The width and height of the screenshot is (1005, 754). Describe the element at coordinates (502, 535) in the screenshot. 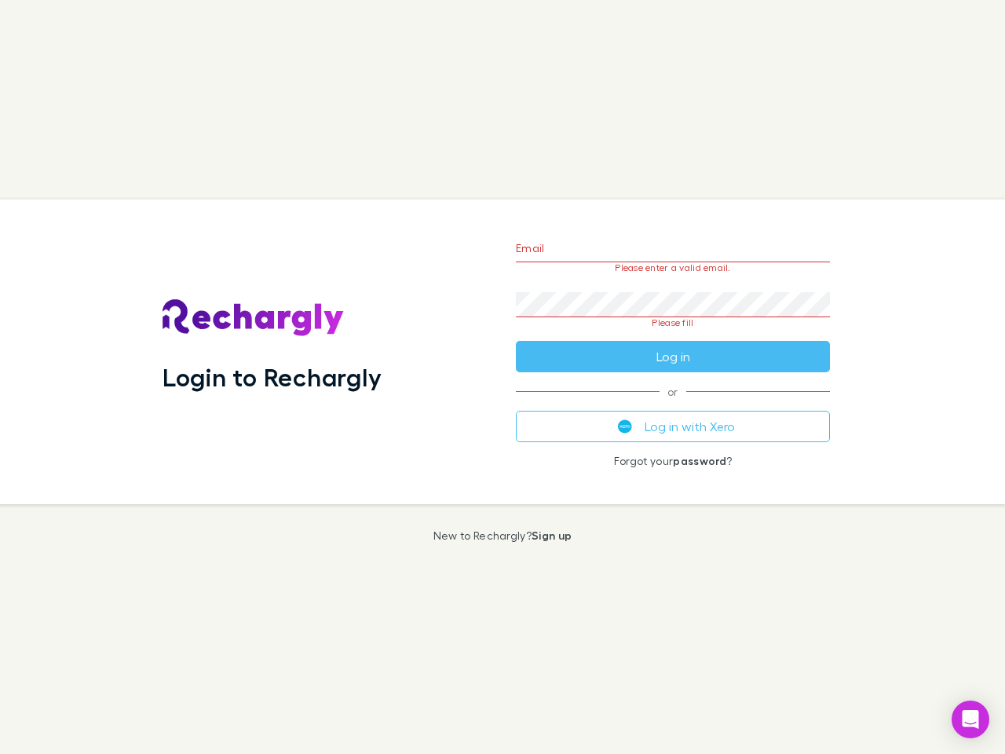

I see `p: New to Rechargly?` at that location.